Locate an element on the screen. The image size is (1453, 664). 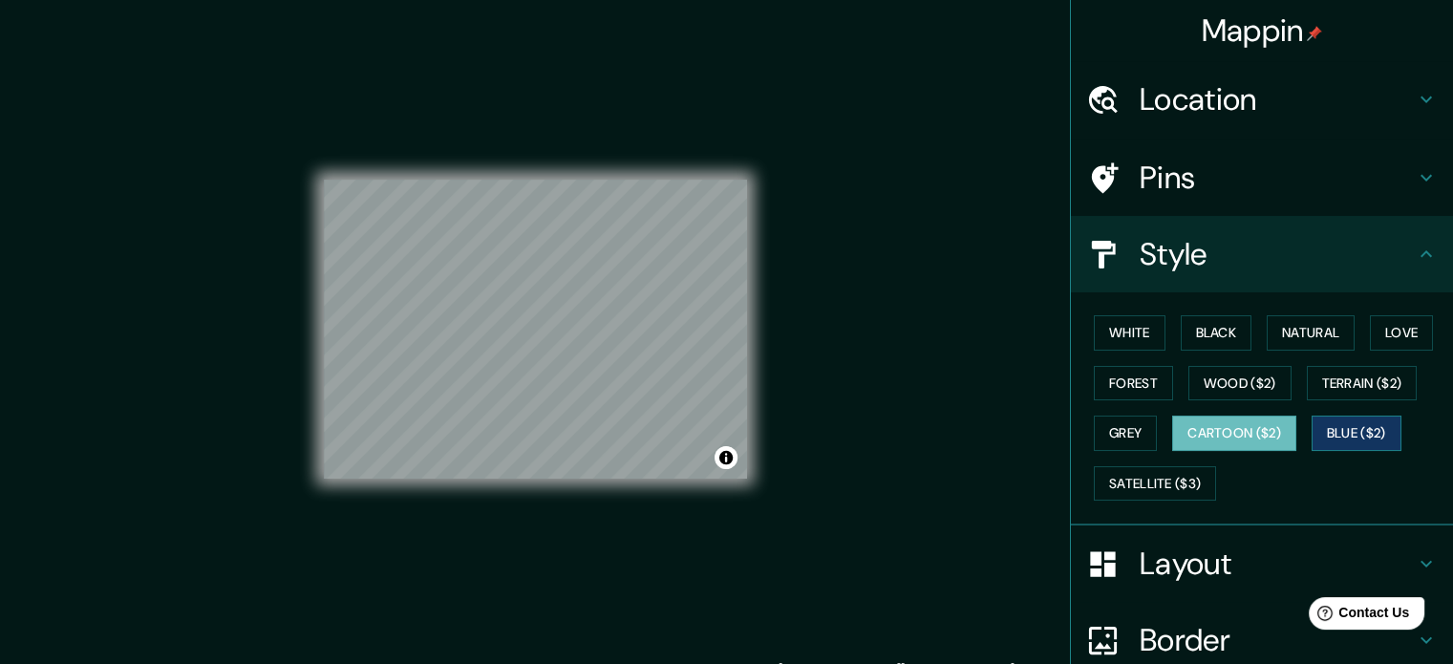
div: Layout is located at coordinates (1262, 564).